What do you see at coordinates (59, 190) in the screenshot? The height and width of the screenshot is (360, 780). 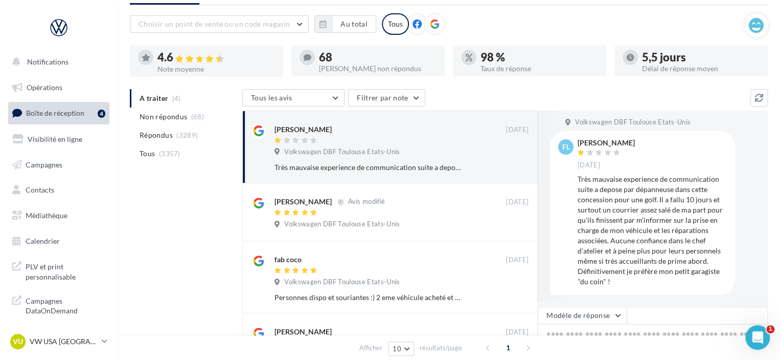 I see `a: Contacts` at bounding box center [59, 190].